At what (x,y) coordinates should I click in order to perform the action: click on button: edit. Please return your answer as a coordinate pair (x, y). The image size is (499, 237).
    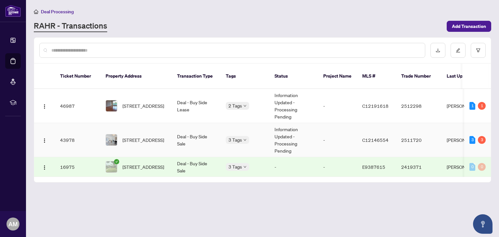
    Looking at the image, I should click on (458, 50).